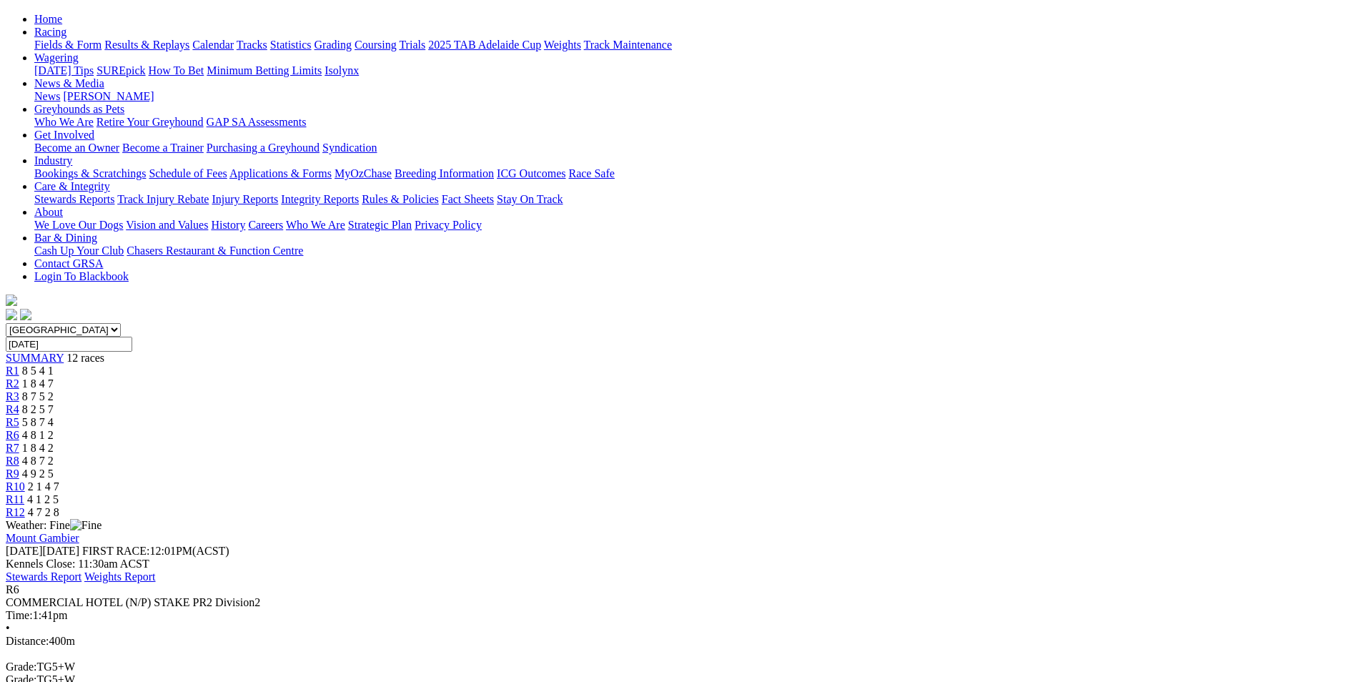  I want to click on a: 2025 TAB Adelaide Cup, so click(485, 44).